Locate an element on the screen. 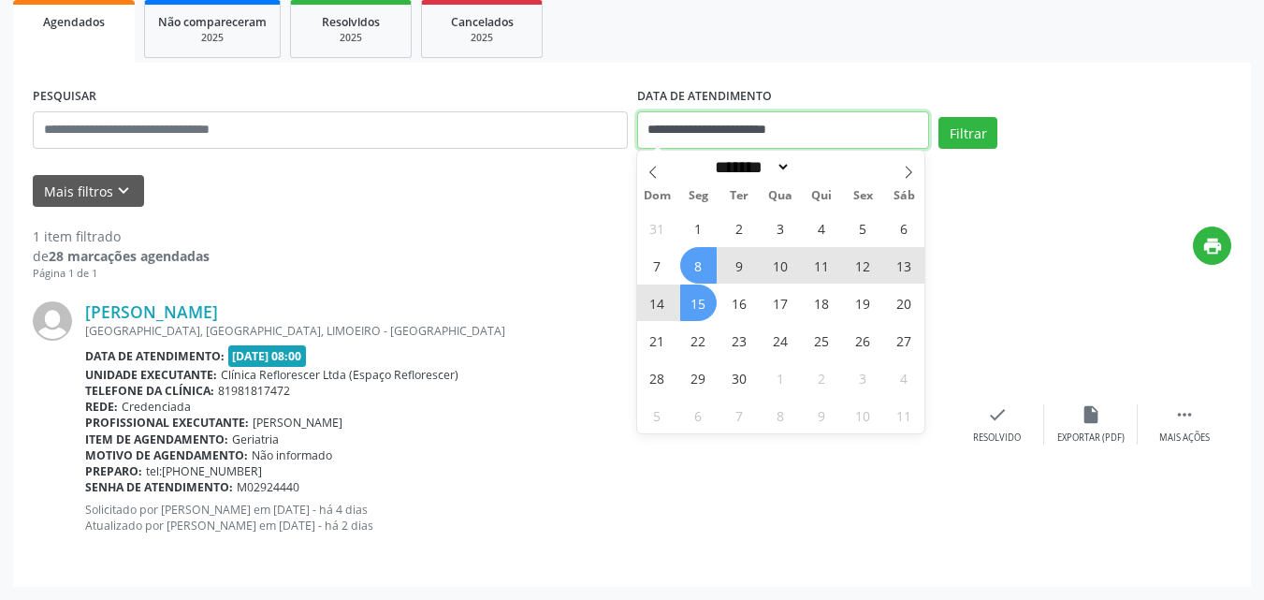 This screenshot has height=600, width=1264. span: Setembro 16, 2025 is located at coordinates (739, 302).